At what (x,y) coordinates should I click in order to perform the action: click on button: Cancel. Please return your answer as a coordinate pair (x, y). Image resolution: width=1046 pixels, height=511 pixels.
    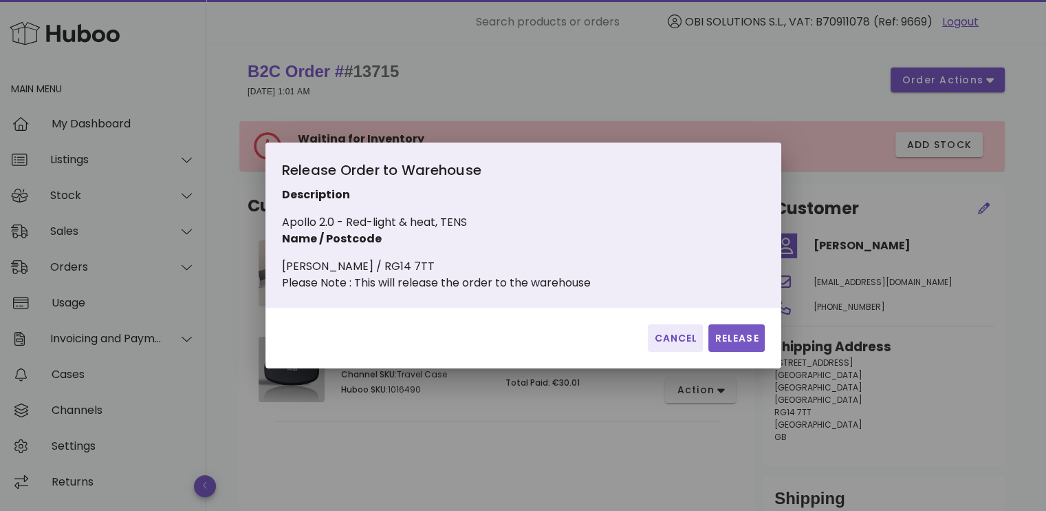
    Looking at the image, I should click on (676, 338).